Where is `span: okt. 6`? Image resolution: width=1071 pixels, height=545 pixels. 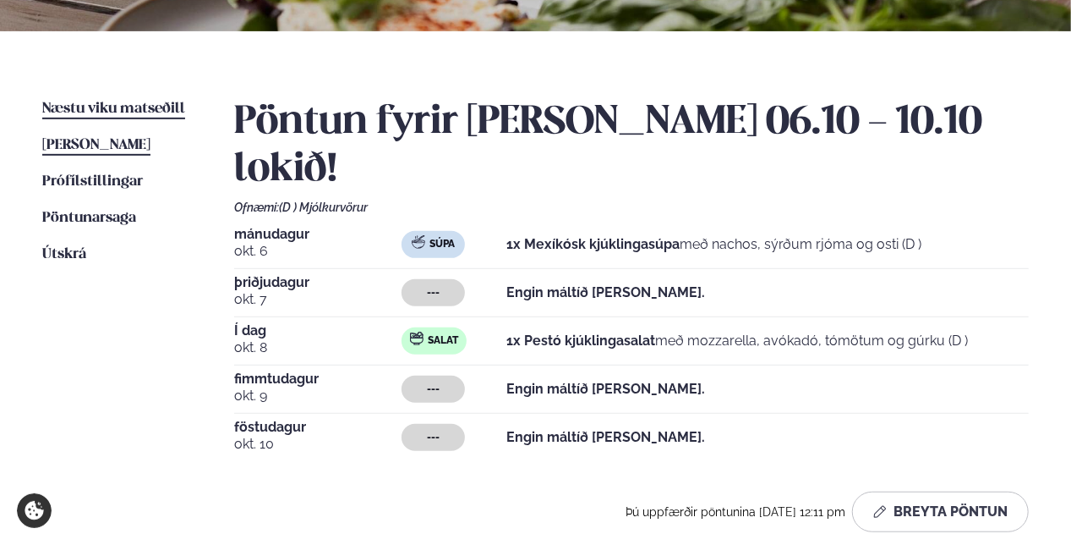 span: okt. 6 is located at coordinates (318, 251).